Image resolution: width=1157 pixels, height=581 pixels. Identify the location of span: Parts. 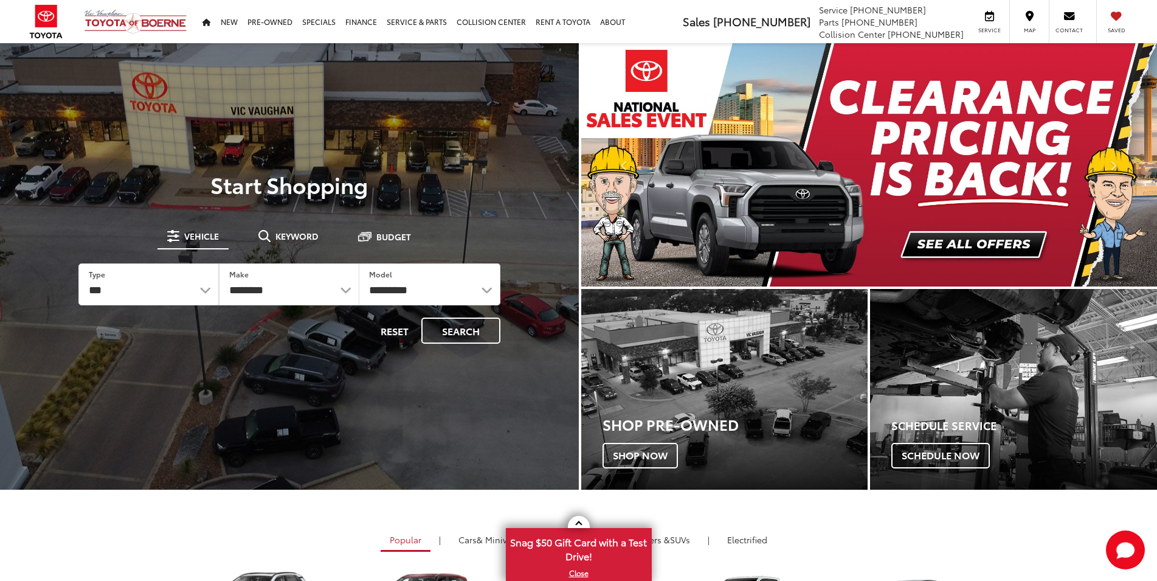
(829, 22).